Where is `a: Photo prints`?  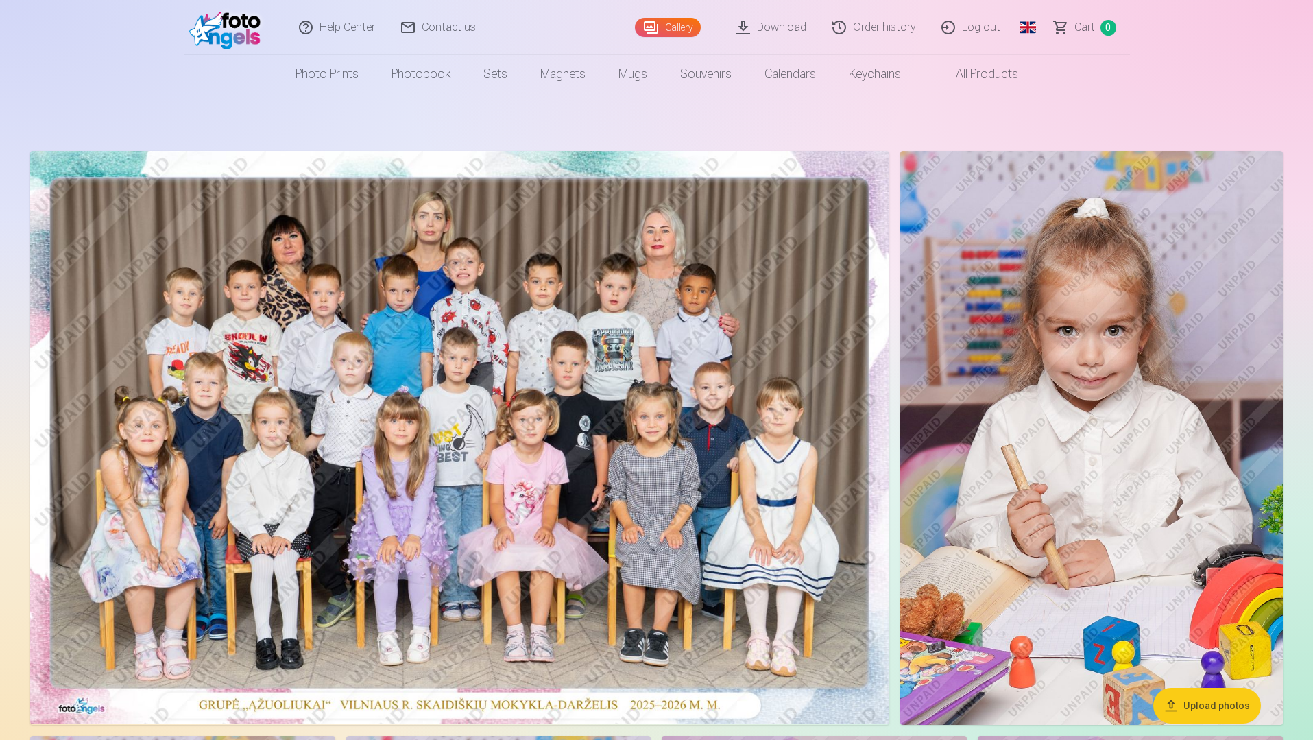 a: Photo prints is located at coordinates (327, 74).